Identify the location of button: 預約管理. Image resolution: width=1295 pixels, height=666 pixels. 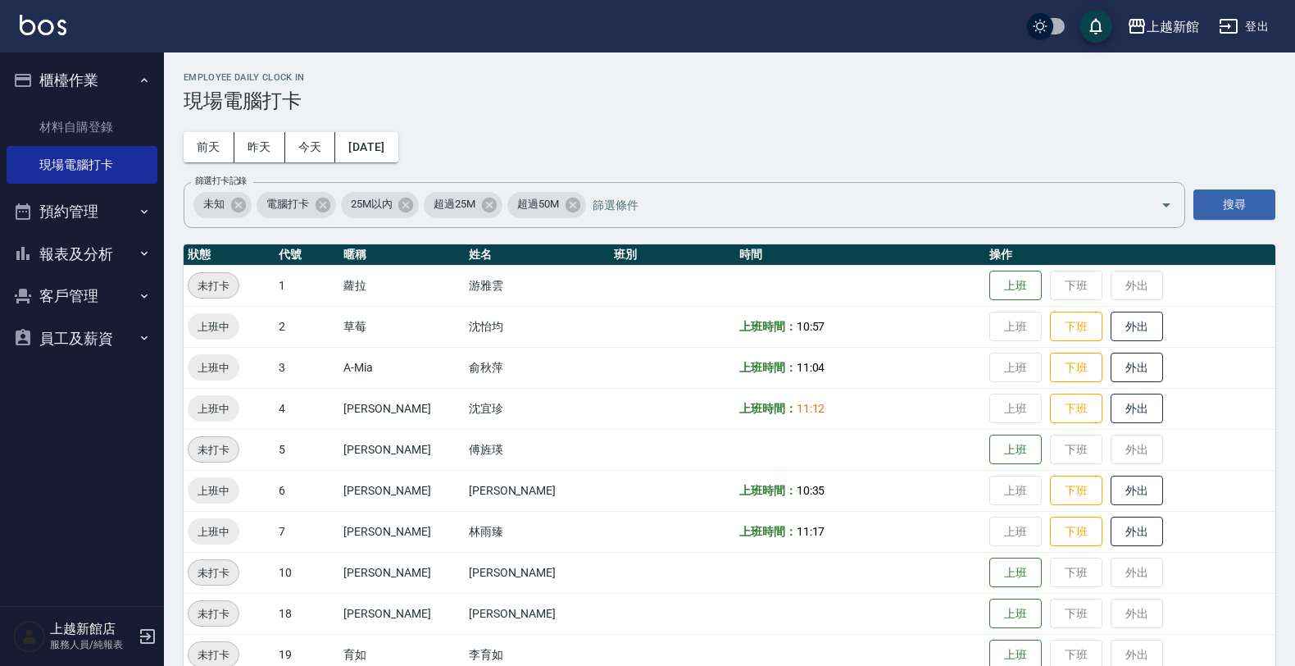
(82, 211).